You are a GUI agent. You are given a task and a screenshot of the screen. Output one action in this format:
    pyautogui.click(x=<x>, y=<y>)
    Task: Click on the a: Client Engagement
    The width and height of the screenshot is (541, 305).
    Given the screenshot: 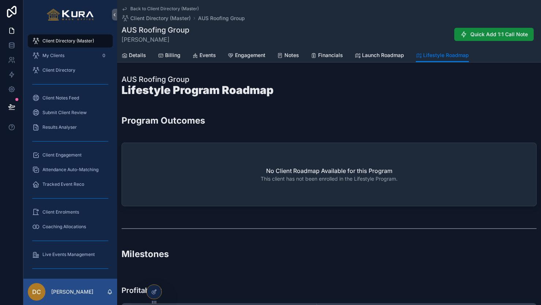 What is the action you would take?
    pyautogui.click(x=70, y=155)
    